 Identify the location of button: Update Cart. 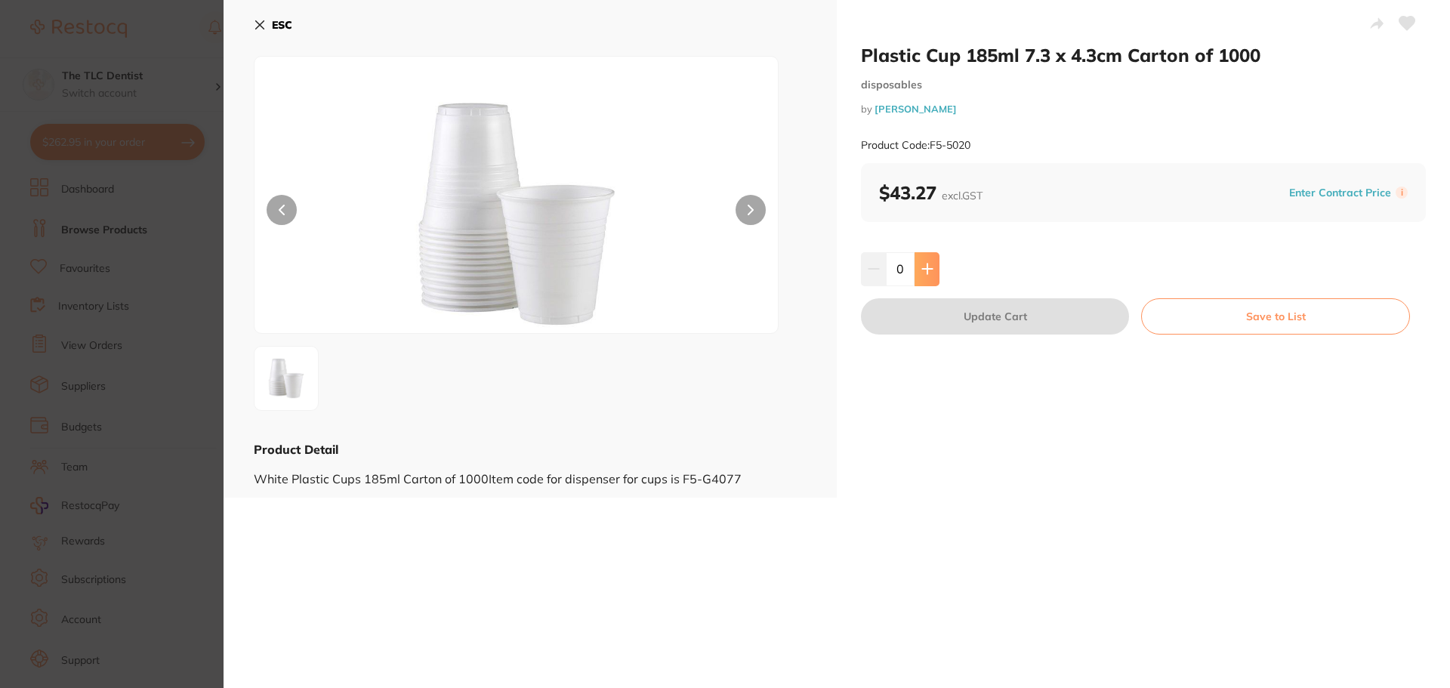
(994, 316).